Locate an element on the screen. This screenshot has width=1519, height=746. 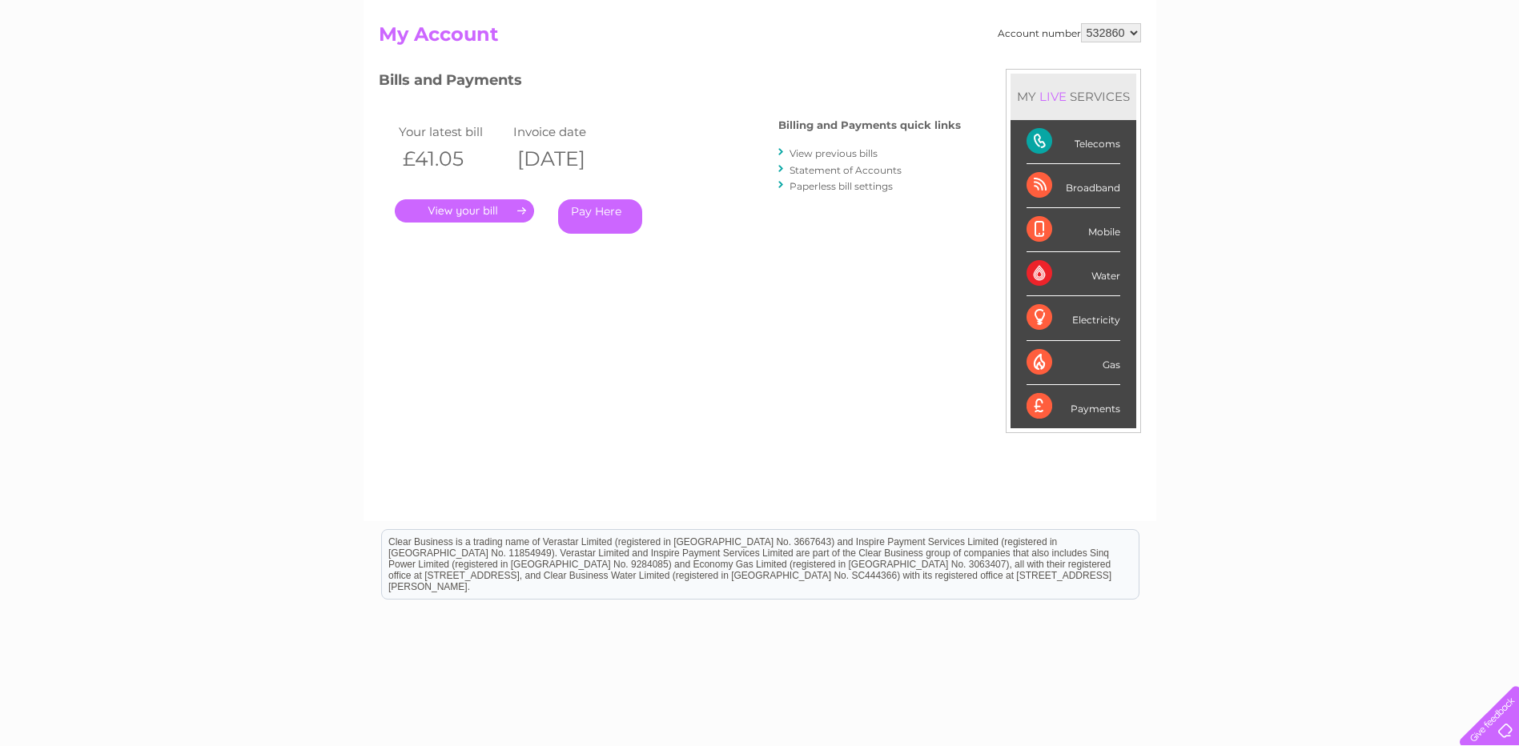
a: View previous bills is located at coordinates (833, 153).